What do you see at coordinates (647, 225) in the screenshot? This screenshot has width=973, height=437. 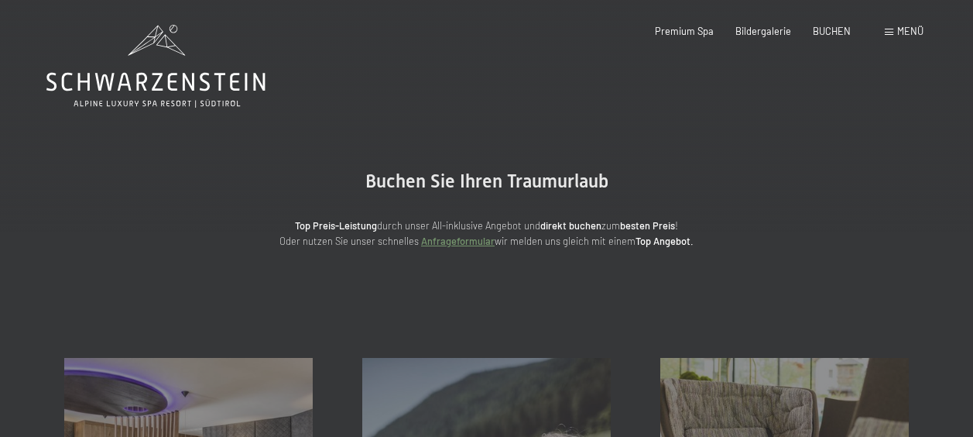 I see `strong: besten Preis` at bounding box center [647, 225].